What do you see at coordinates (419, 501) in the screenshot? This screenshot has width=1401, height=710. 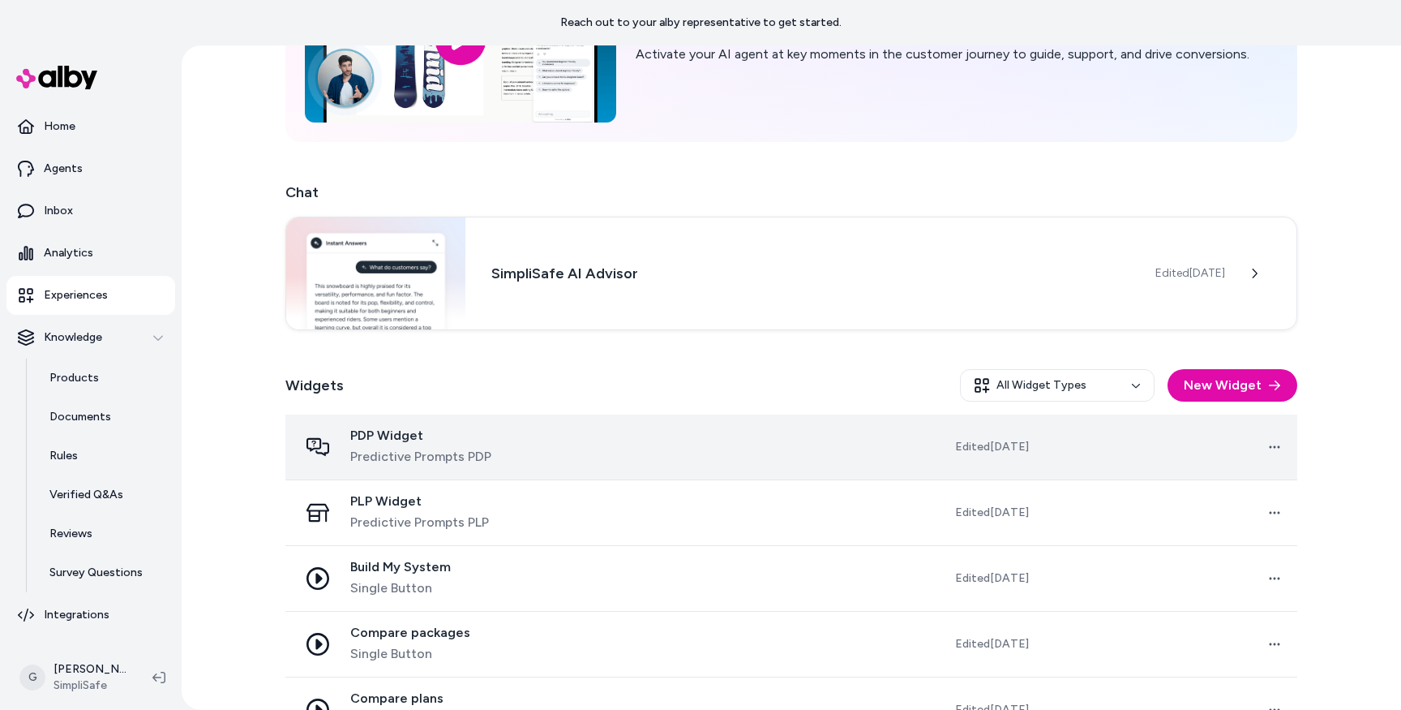 I see `span: PLP Widget` at bounding box center [419, 501].